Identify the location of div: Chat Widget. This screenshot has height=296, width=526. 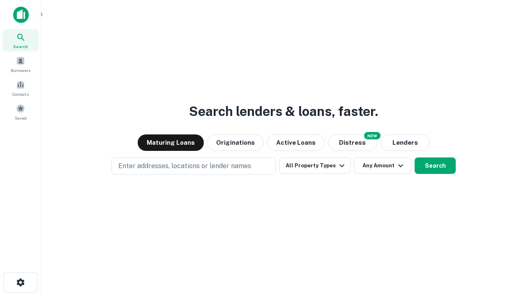
(506, 250).